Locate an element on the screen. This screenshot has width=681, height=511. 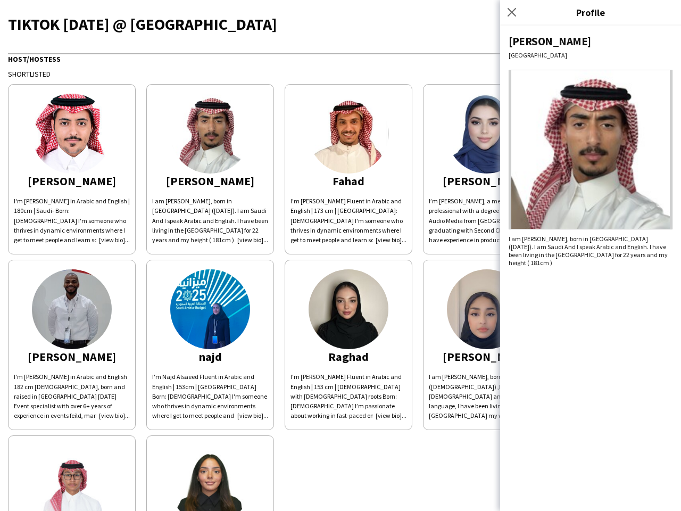
img: thumb-65ef5c59ed7f7.jpeg is located at coordinates (487, 309).